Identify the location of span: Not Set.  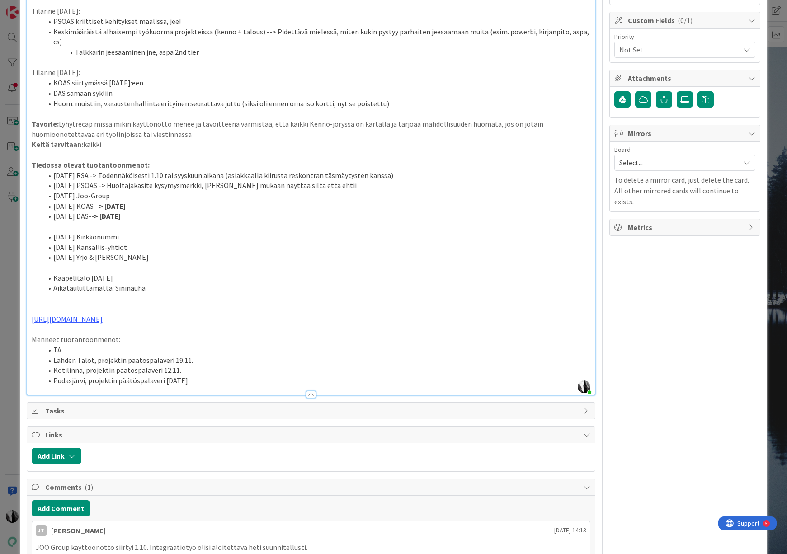
(677, 50).